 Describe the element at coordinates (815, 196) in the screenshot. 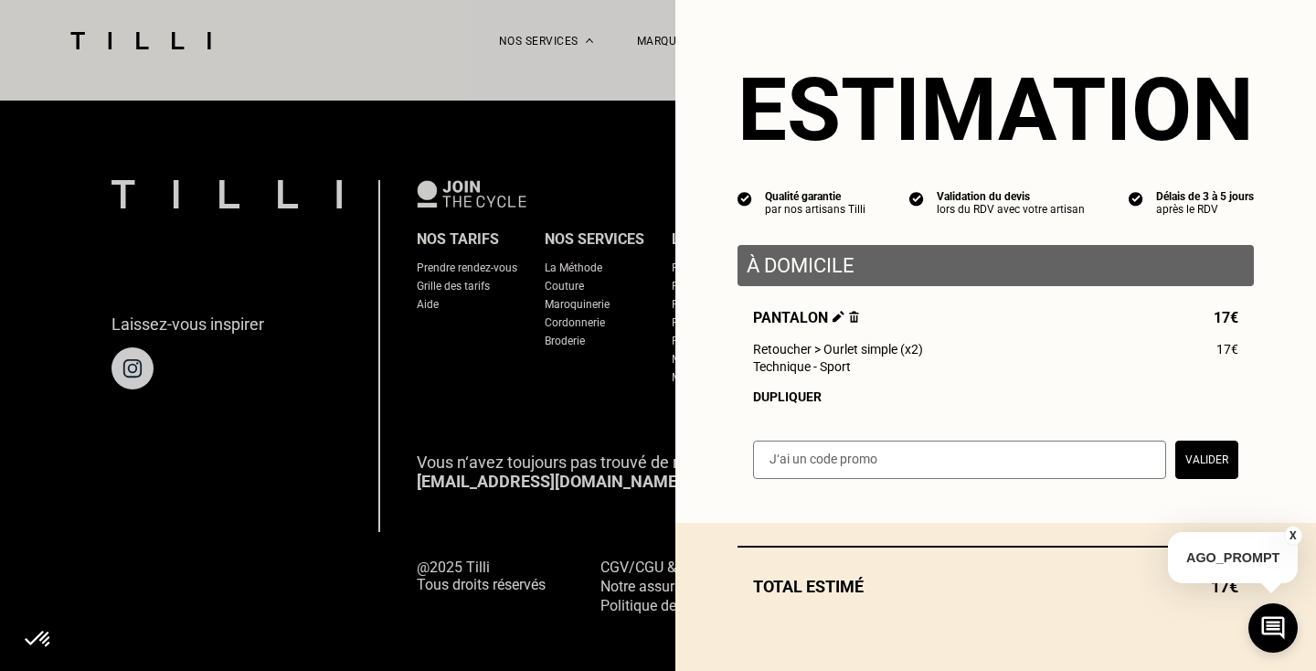

I see `div: Qualité garantie` at that location.